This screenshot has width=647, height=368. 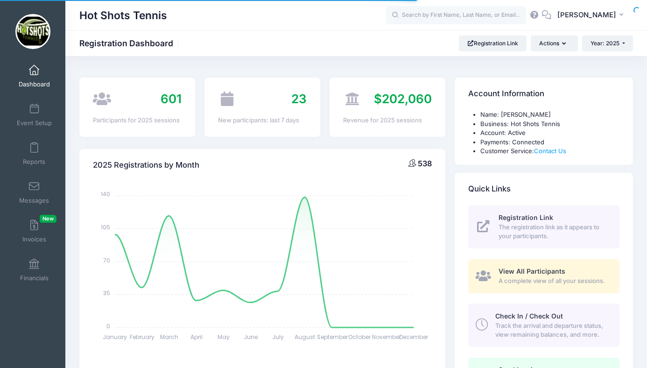 I want to click on span: A complete view of all your sessions., so click(x=553, y=281).